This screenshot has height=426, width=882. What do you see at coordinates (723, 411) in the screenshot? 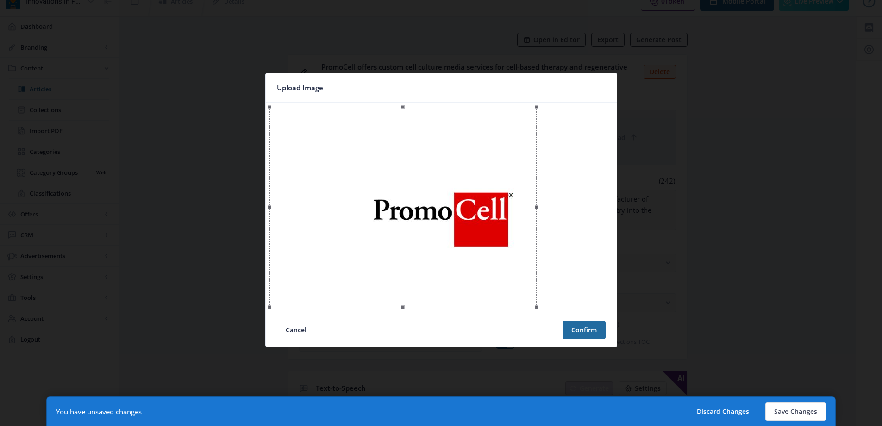
I see `button: Discard Changes` at bounding box center [723, 411].